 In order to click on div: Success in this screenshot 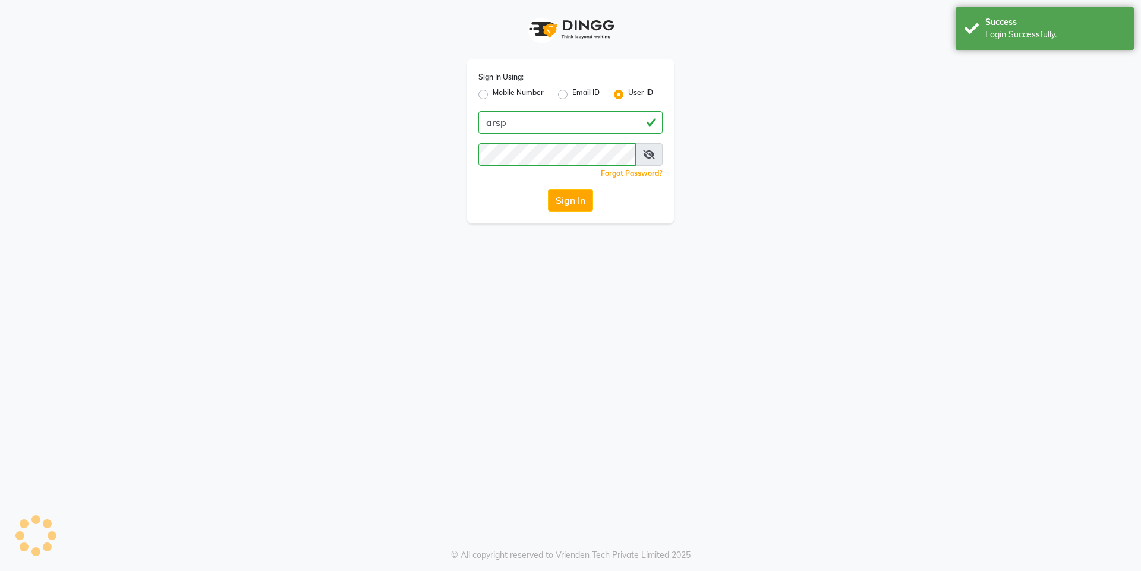, I will do `click(1055, 22)`.